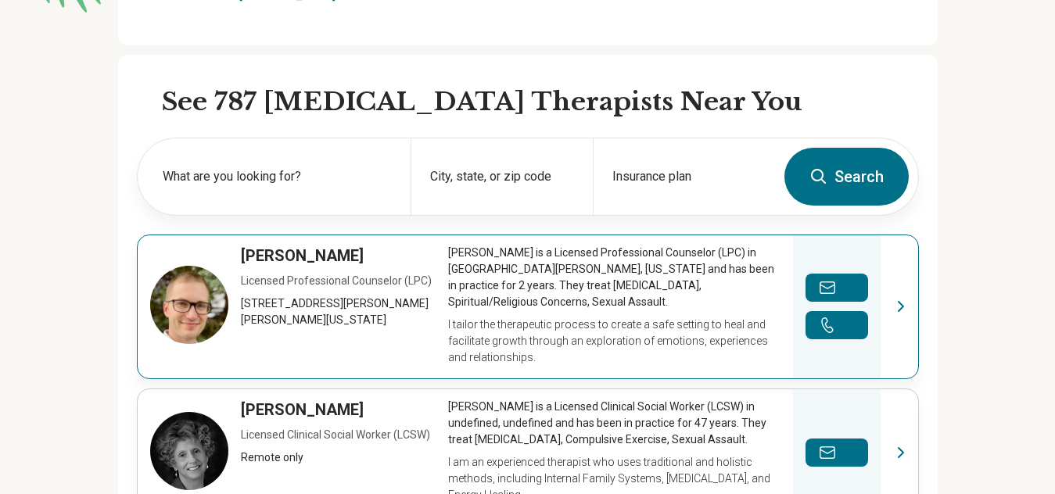  Describe the element at coordinates (837, 325) in the screenshot. I see `button: Make a phone call` at that location.